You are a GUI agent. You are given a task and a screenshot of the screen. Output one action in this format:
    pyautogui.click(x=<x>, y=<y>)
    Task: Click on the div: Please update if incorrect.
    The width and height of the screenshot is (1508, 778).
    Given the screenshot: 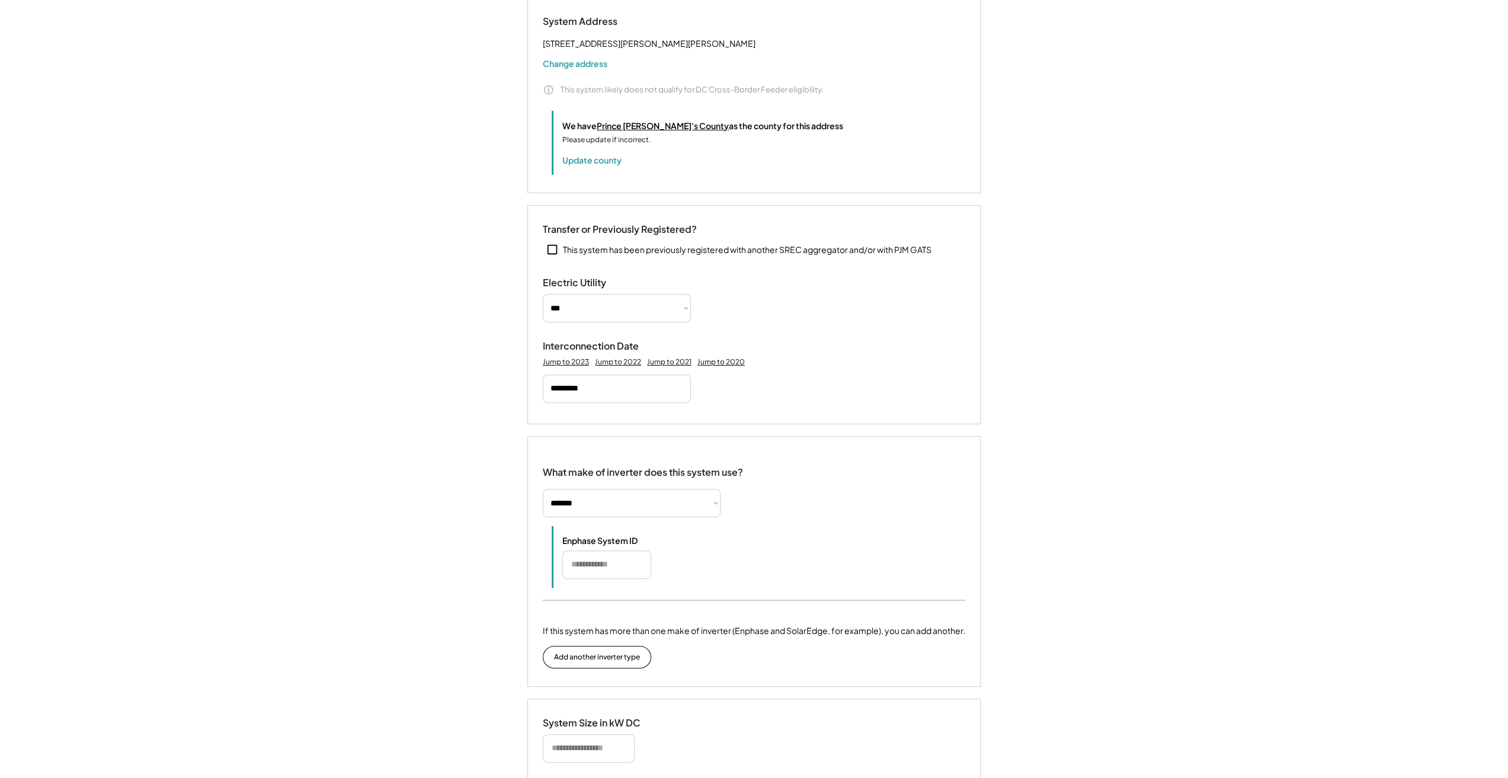 What is the action you would take?
    pyautogui.click(x=606, y=140)
    